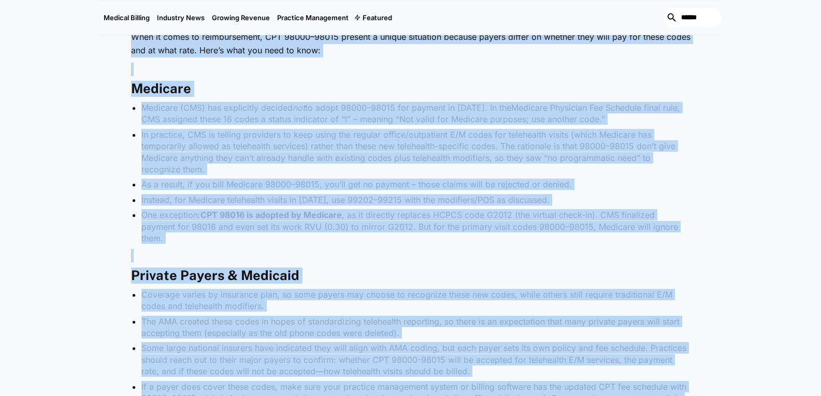 This screenshot has width=821, height=396. What do you see at coordinates (416, 184) in the screenshot?
I see `li: As a result, if you bill Medicare 98000–98015, you’ll get no payment – those claims will be rejec...` at bounding box center [416, 184].